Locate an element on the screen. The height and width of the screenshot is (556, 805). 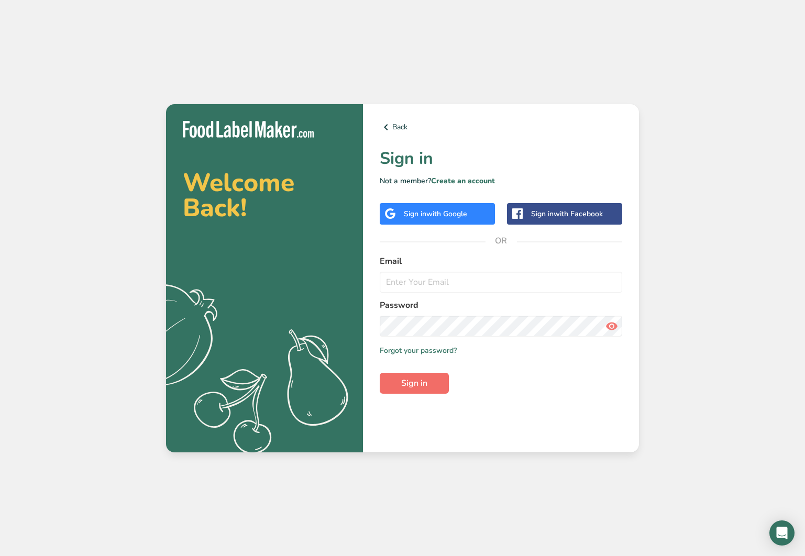
h2: Welcome Back! is located at coordinates (264, 195).